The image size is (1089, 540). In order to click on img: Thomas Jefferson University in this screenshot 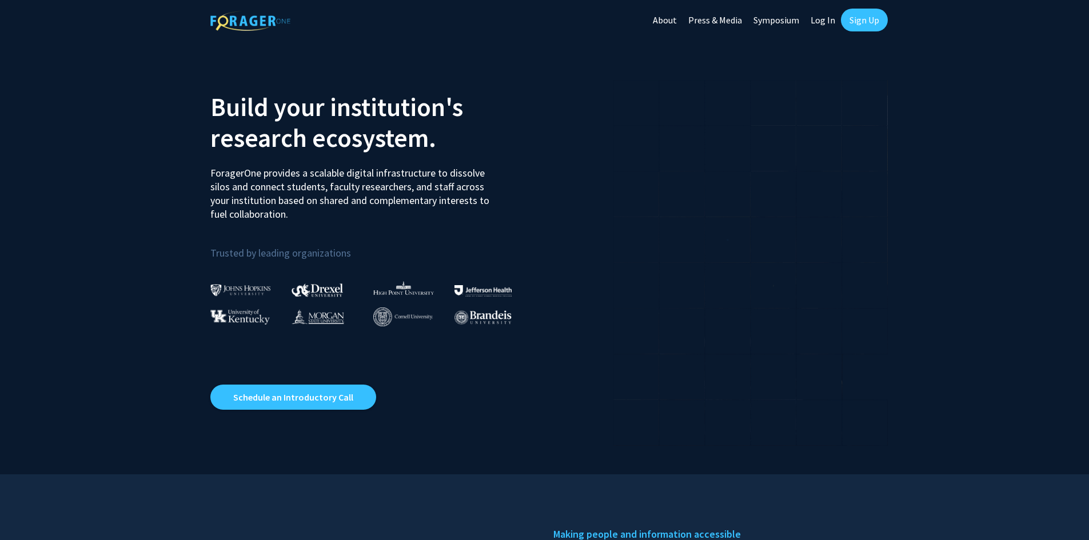, I will do `click(483, 291)`.